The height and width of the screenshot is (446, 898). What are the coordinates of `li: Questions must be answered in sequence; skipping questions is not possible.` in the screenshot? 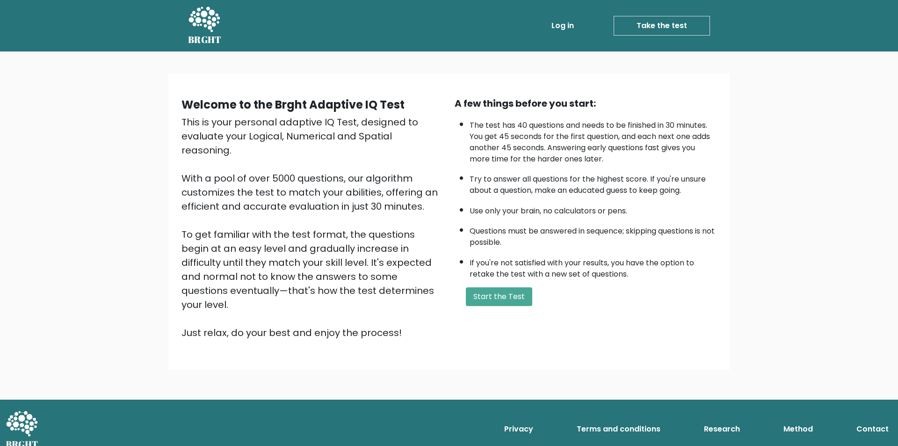 It's located at (593, 234).